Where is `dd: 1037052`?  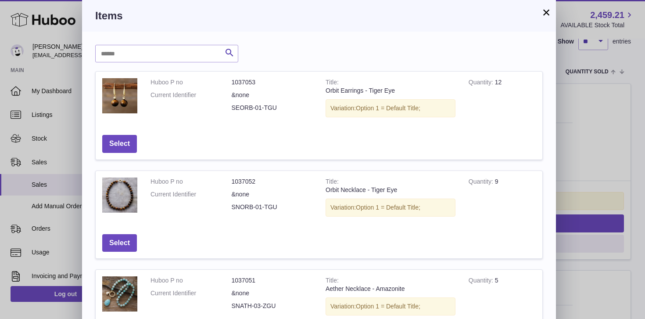
dd: 1037052 is located at coordinates (272, 181).